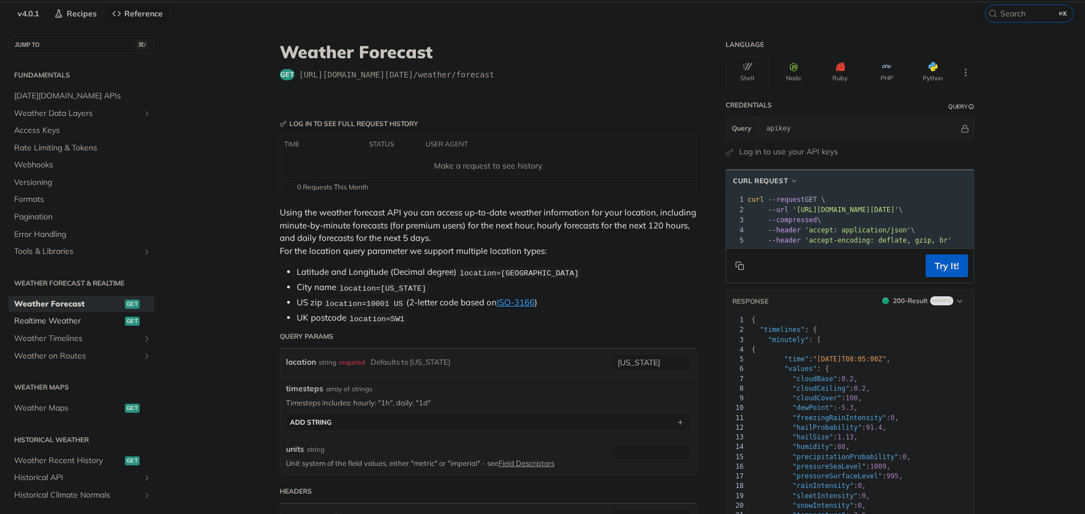 The image size is (1085, 514). I want to click on a: Historical APIShow subpages for Historical API, so click(81, 477).